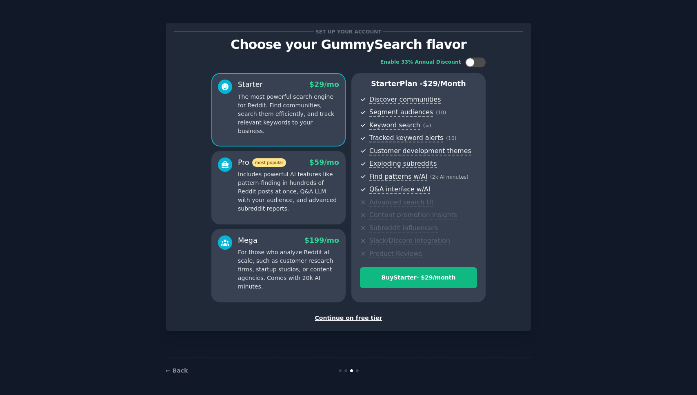  What do you see at coordinates (418, 277) in the screenshot?
I see `div: Buy Starter - $ 29 /month` at bounding box center [418, 277].